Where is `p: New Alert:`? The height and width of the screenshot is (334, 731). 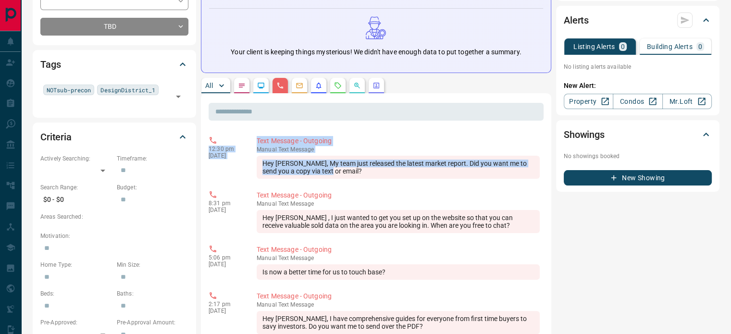 p: New Alert: is located at coordinates (638, 86).